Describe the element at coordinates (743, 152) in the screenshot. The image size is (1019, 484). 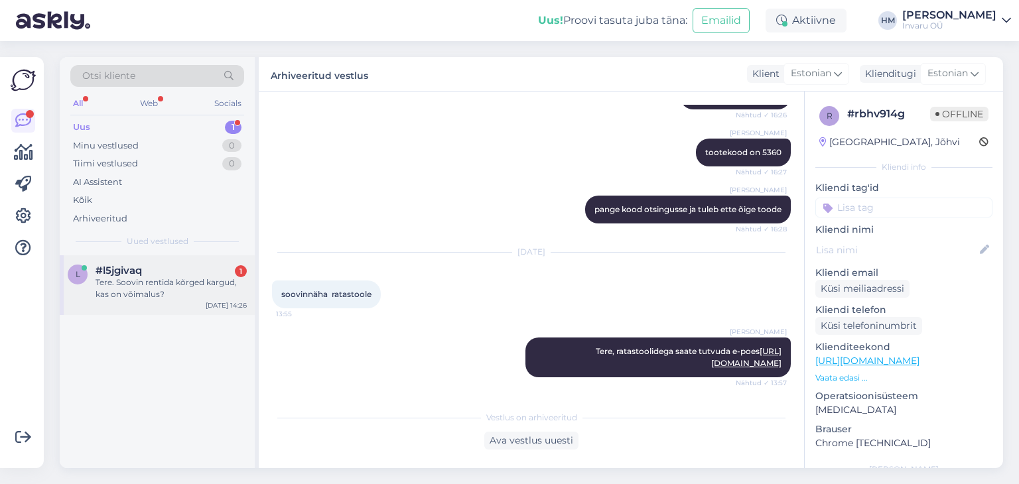
I see `span: tootekood on 5360` at that location.